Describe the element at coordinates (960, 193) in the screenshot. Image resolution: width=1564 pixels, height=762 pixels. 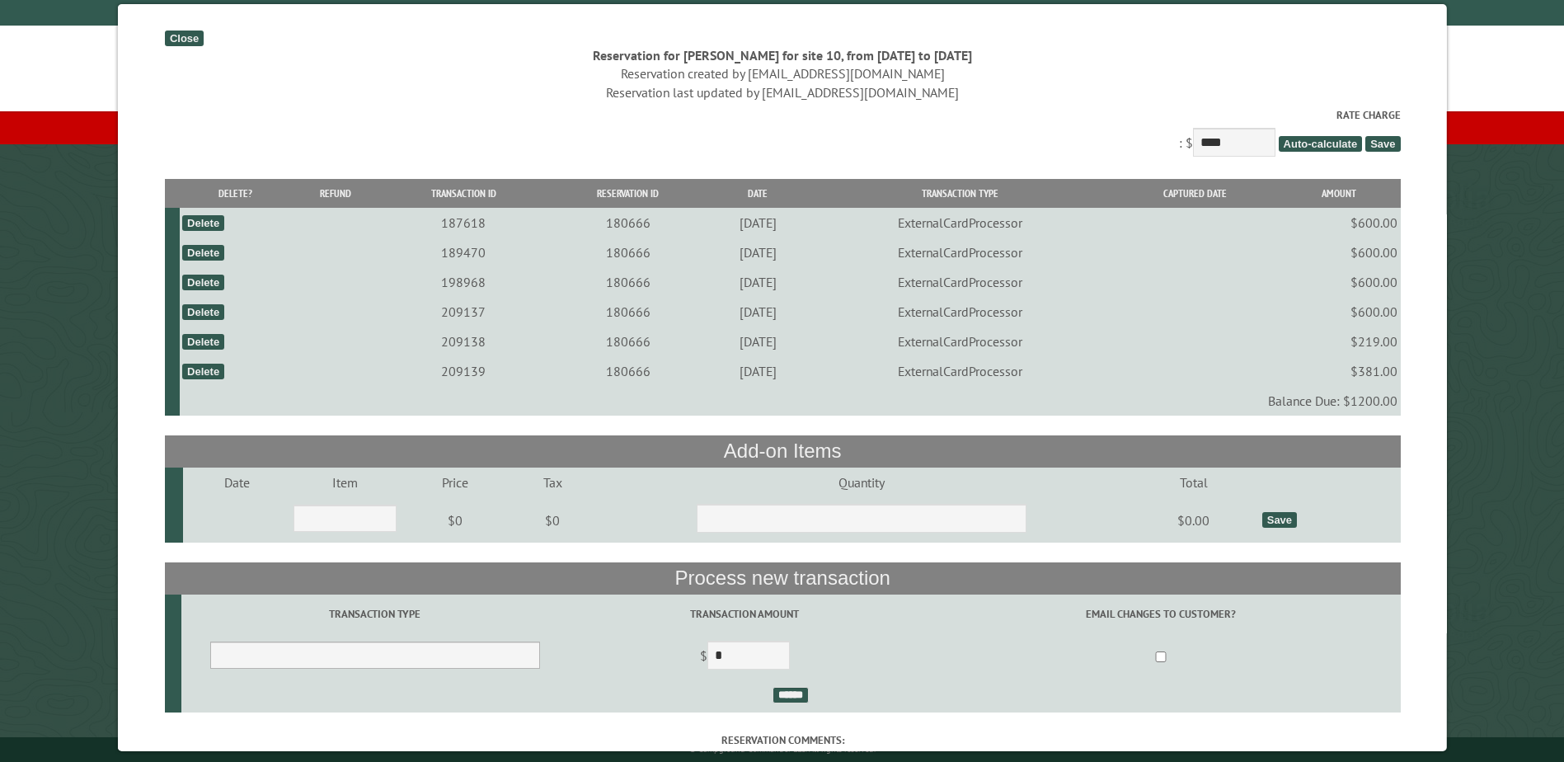
I see `th: Transaction Type` at that location.